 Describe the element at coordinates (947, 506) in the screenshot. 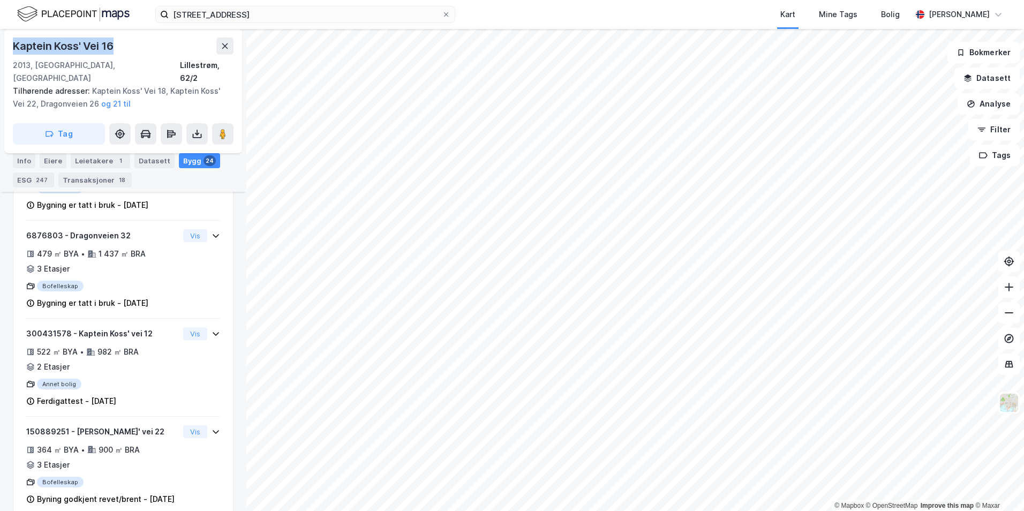

I see `a: Improve this map` at that location.